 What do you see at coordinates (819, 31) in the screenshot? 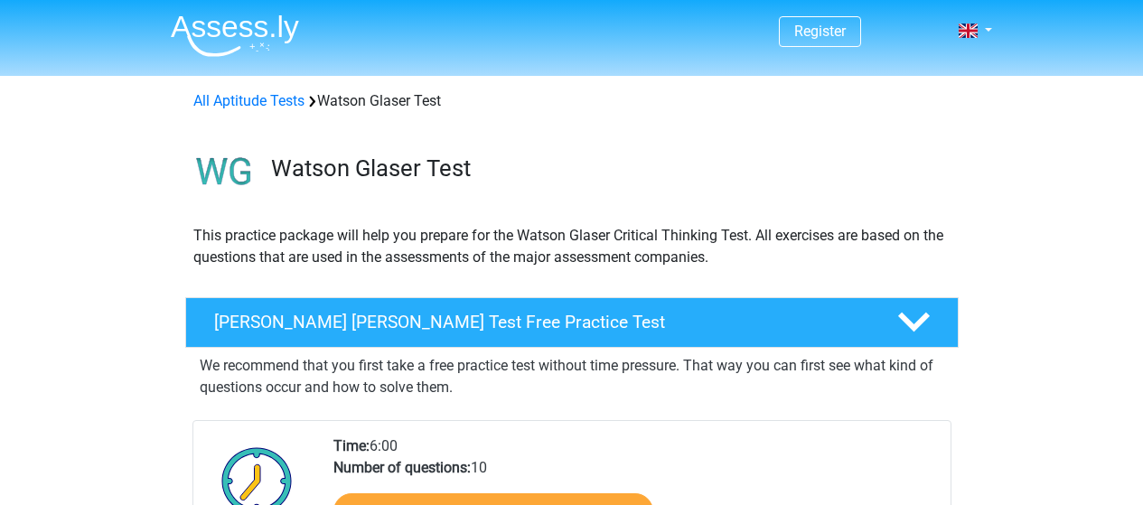
I see `a: Register` at bounding box center [819, 31].